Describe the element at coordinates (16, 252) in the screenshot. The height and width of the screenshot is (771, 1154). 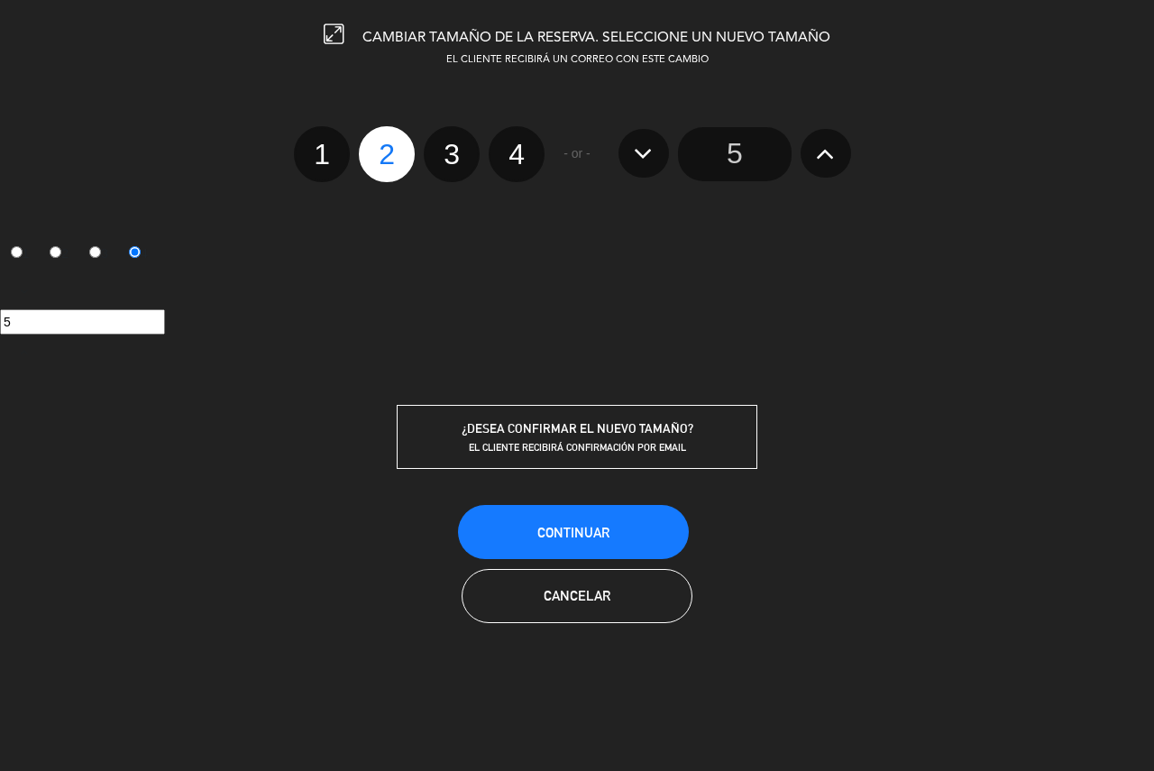
I see `input: 1` at that location.